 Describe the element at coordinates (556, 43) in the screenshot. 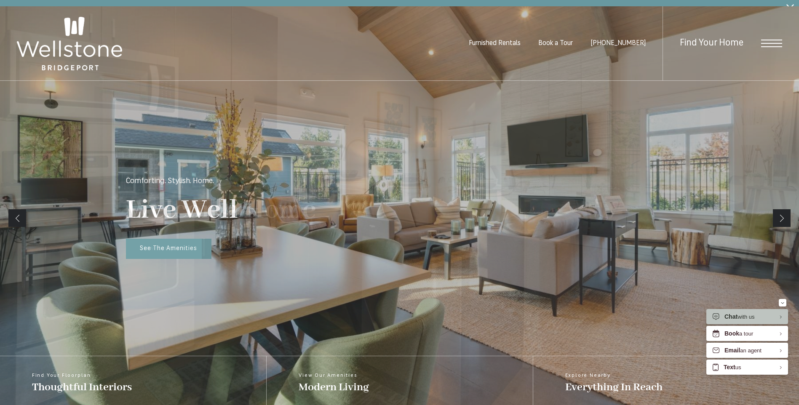

I see `a: Book a Tour` at that location.